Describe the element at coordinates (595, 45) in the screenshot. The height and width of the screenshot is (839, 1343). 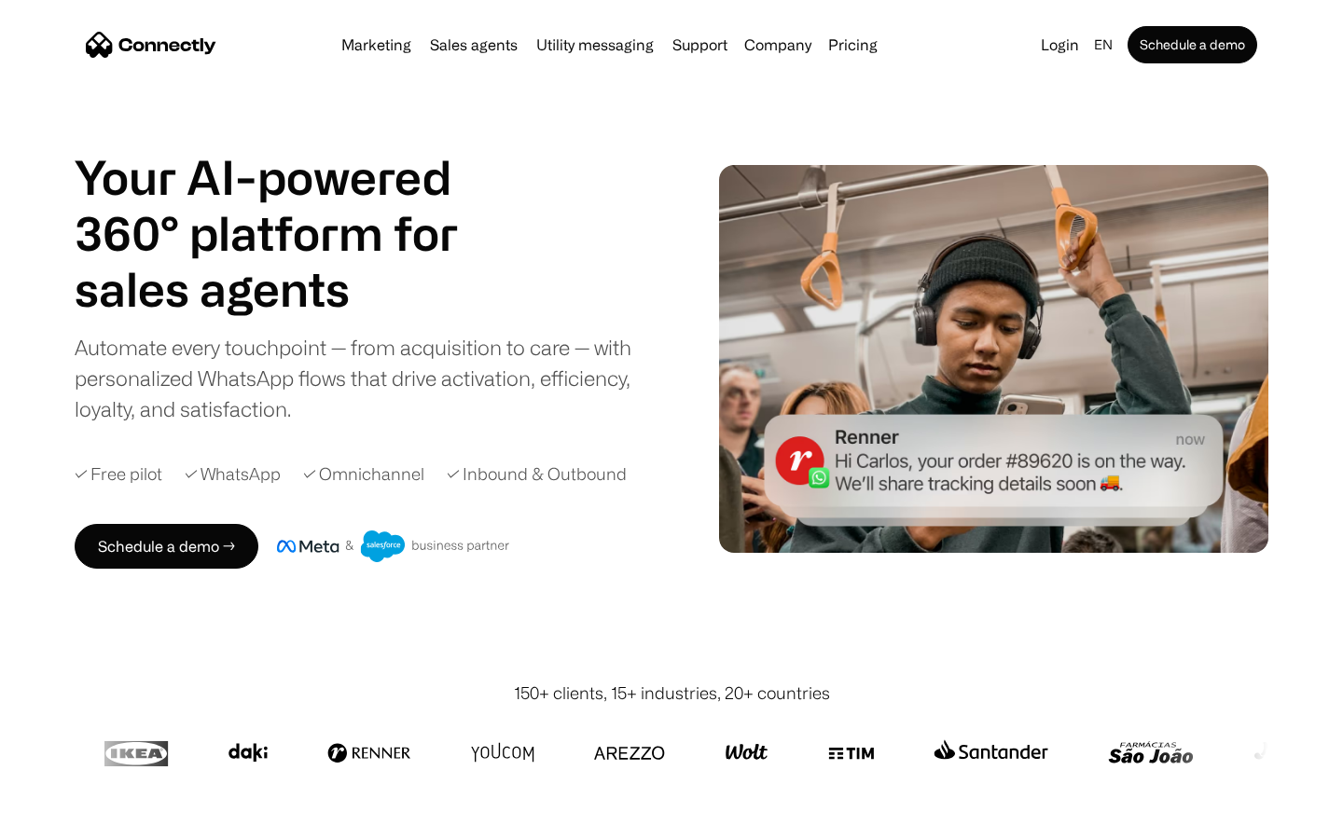
I see `a: Utility messaging` at that location.